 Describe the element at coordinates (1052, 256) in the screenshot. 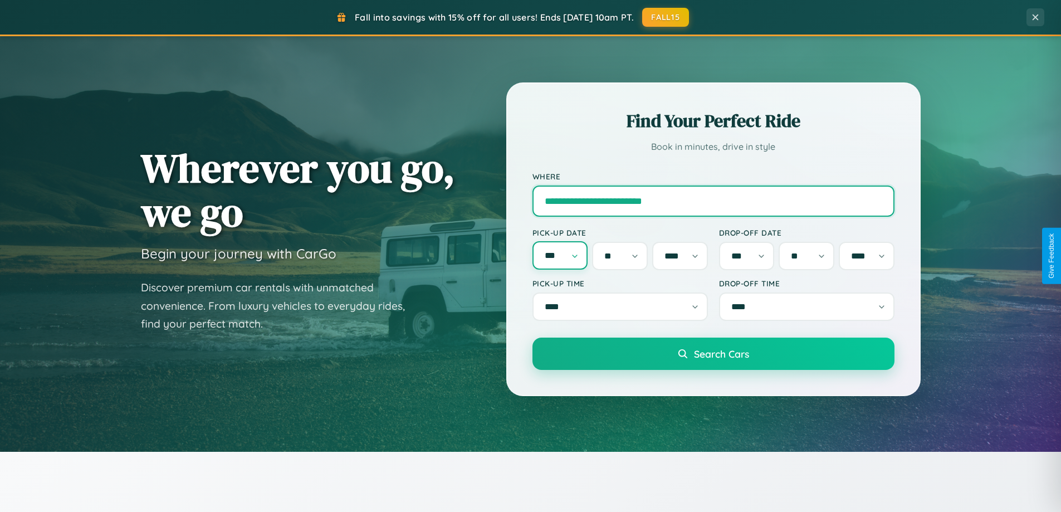

I see `div: Give Feedback` at that location.